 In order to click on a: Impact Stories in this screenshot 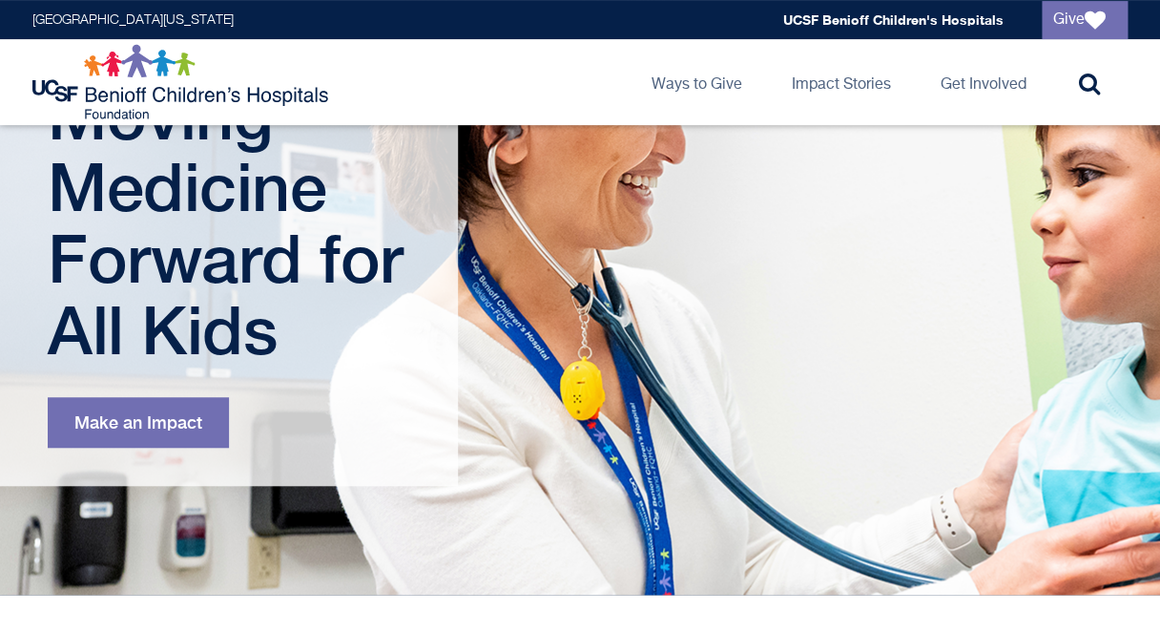, I will do `click(842, 82)`.